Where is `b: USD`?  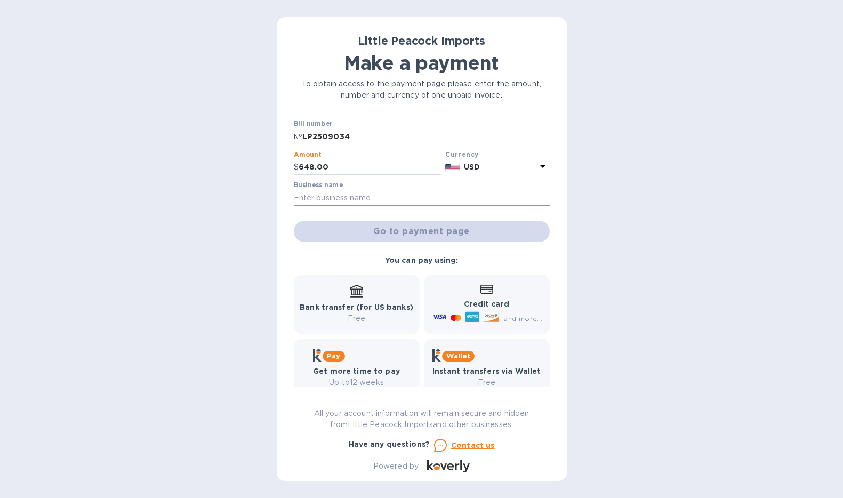
b: USD is located at coordinates (472, 167).